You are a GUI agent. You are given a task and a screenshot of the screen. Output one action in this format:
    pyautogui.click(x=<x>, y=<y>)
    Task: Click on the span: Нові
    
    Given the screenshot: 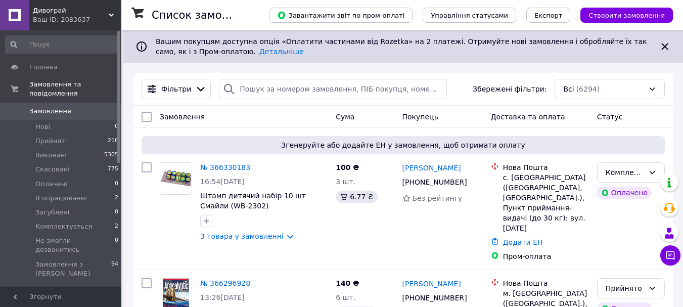 What is the action you would take?
    pyautogui.click(x=42, y=127)
    